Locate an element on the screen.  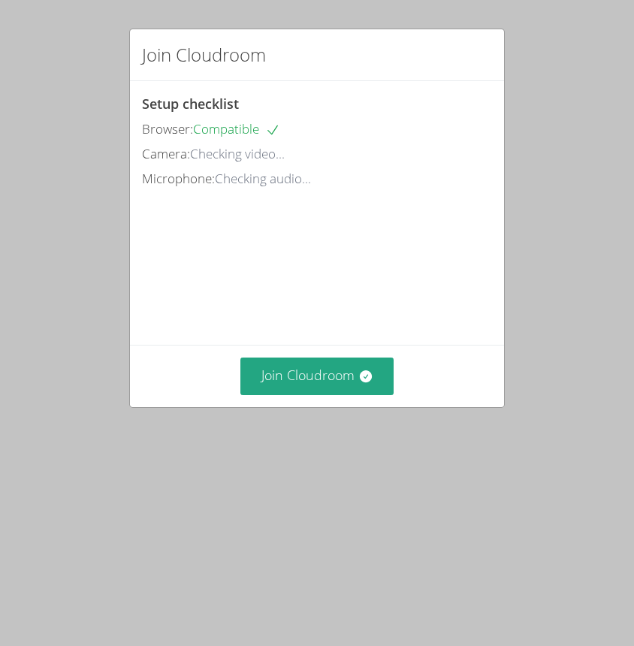
span: Checking video... is located at coordinates (237, 153).